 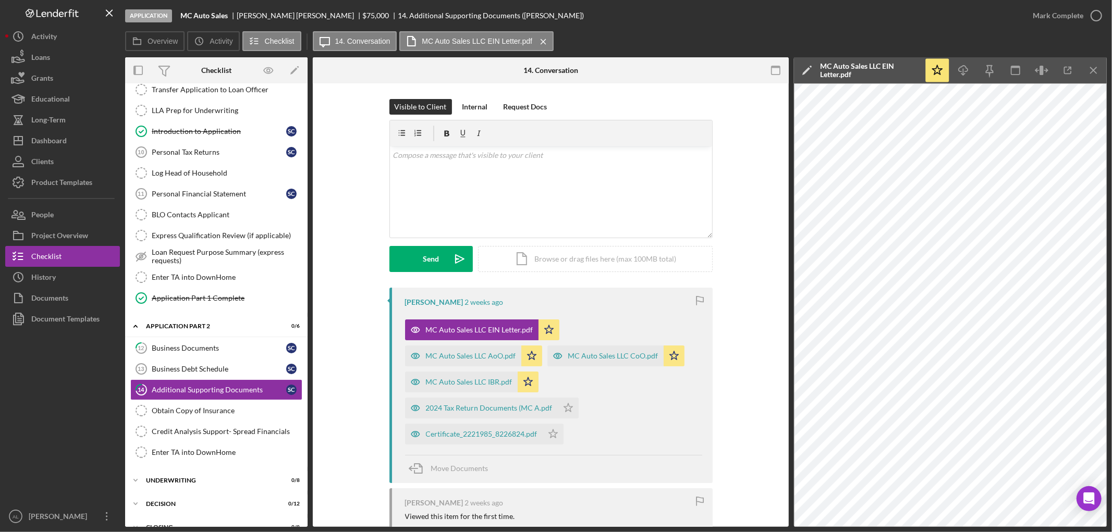 I want to click on div: Express Qualification Review (if applicable), so click(x=227, y=236).